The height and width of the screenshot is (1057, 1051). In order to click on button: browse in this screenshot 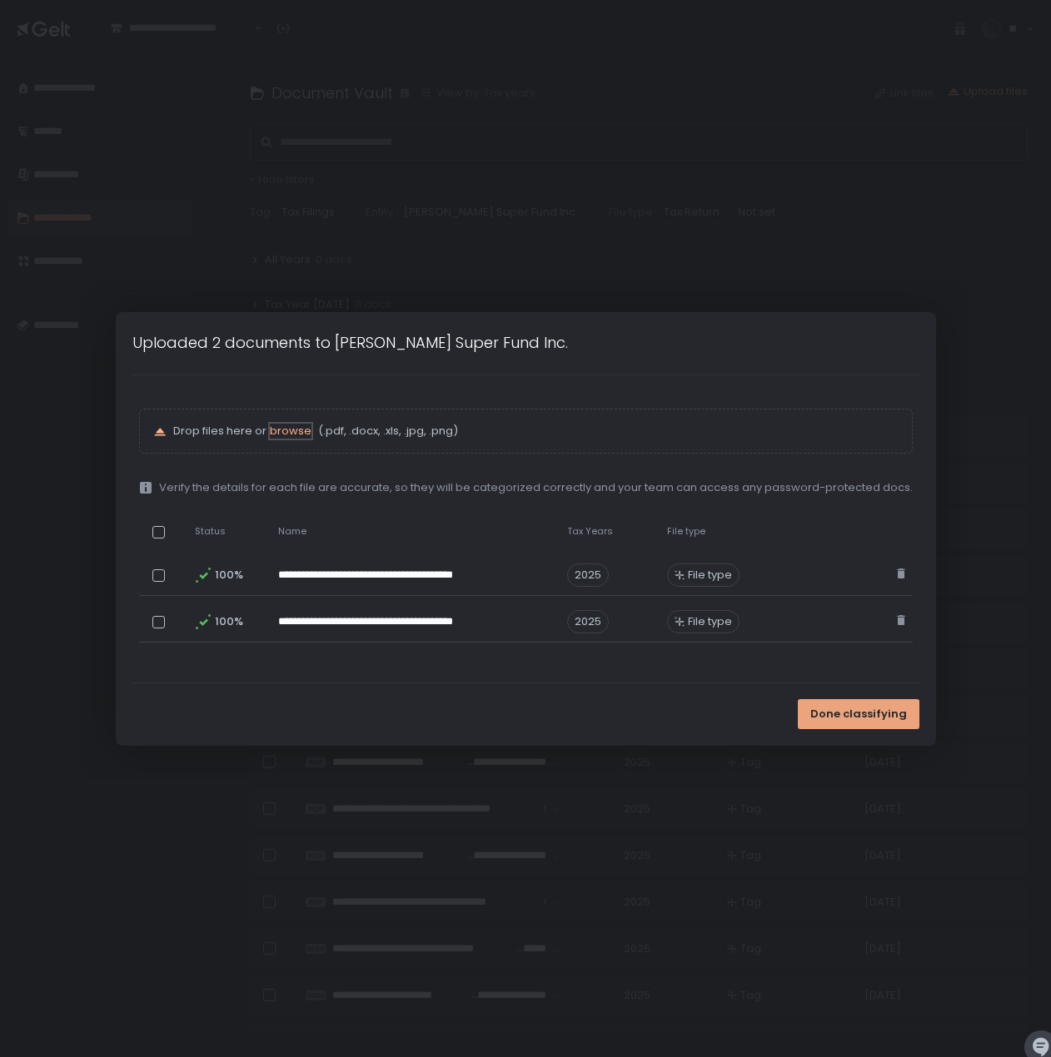, I will do `click(291, 431)`.